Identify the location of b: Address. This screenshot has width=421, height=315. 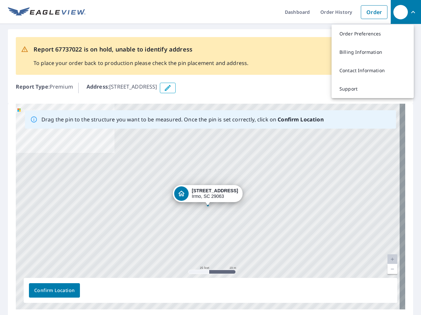
(97, 87).